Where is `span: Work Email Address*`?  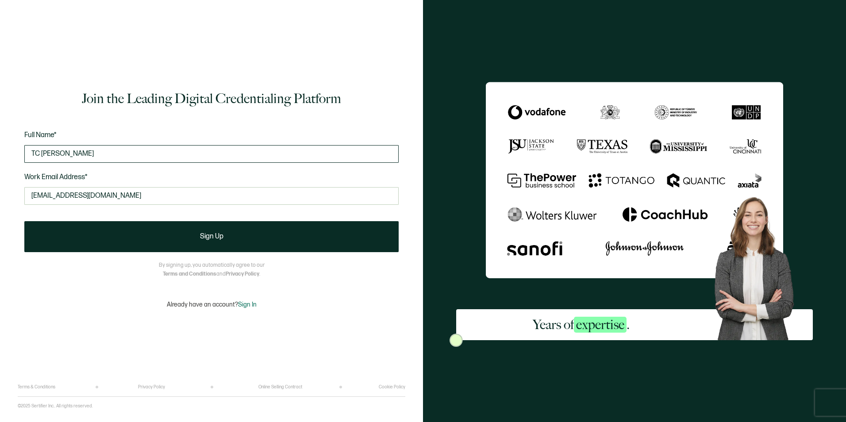
span: Work Email Address* is located at coordinates (56, 177).